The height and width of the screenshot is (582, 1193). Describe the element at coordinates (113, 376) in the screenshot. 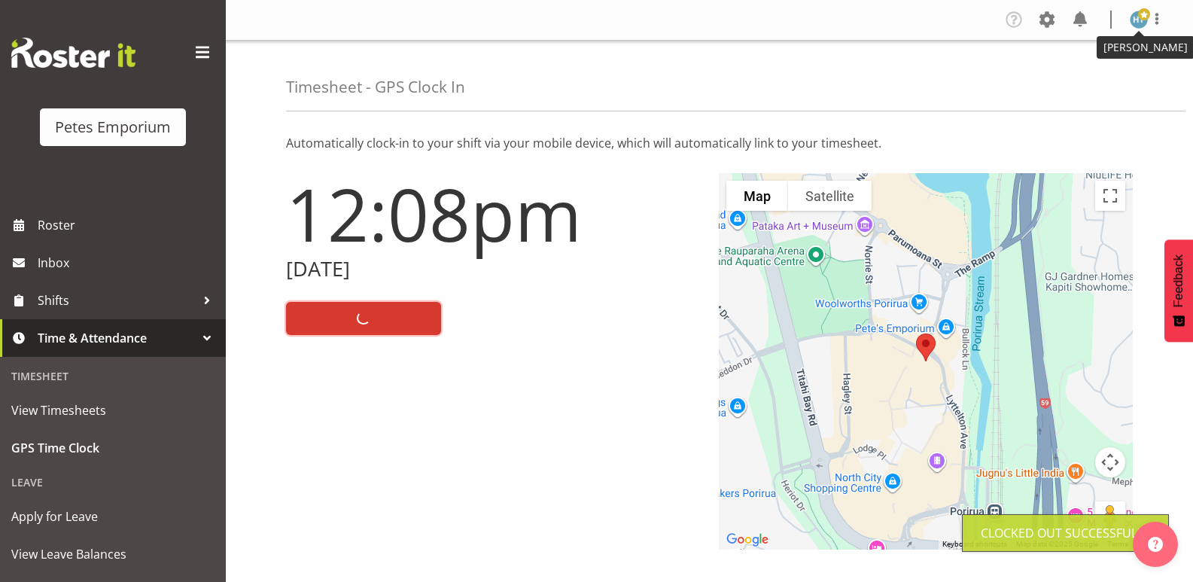

I see `div: Timesheet` at that location.